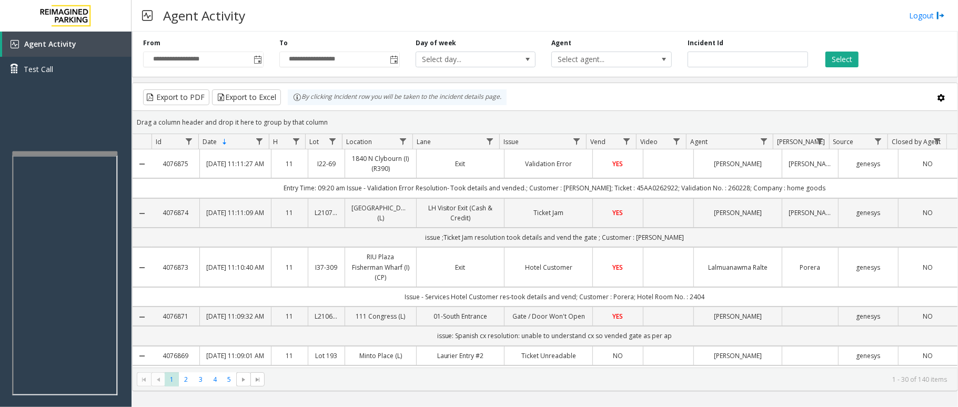  Describe the element at coordinates (315, 142) in the screenshot. I see `span: Lot` at that location.